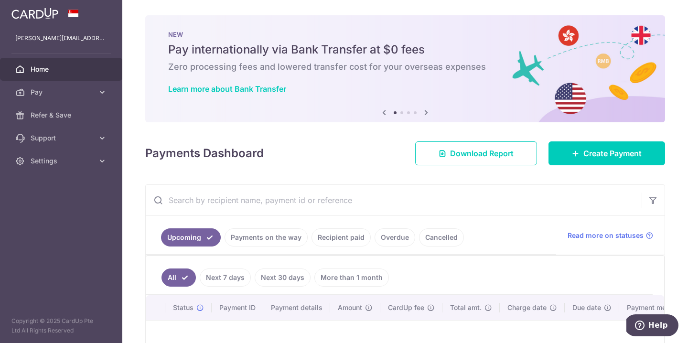  What do you see at coordinates (406, 307) in the screenshot?
I see `span: CardUp fee` at bounding box center [406, 307].